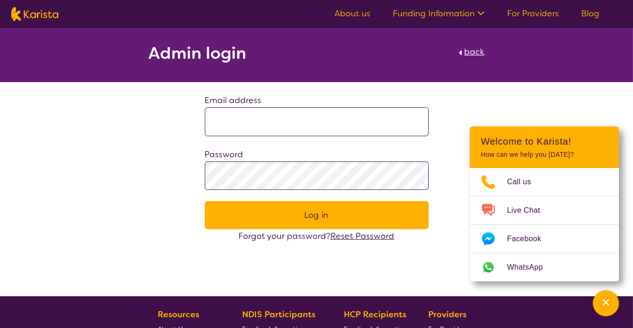 This screenshot has width=633, height=328. What do you see at coordinates (363, 236) in the screenshot?
I see `span: Reset Password` at bounding box center [363, 236].